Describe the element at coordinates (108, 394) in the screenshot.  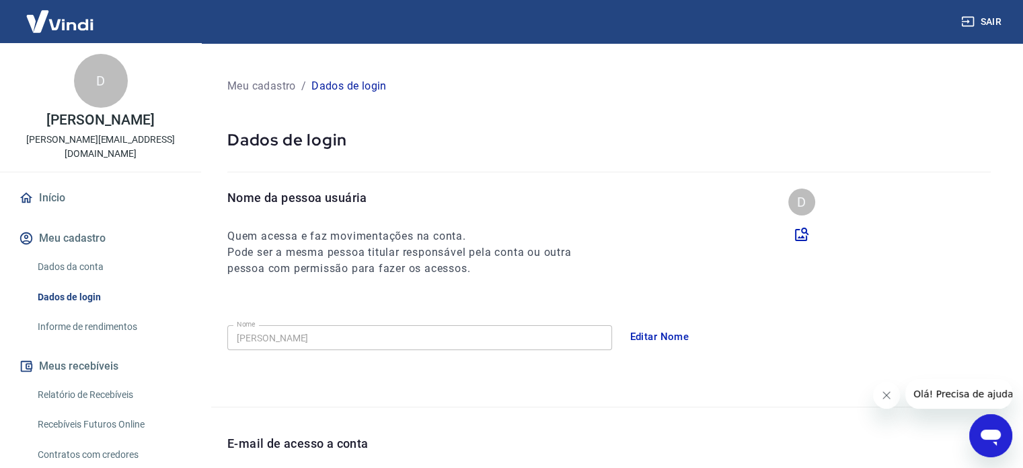
I see `a: Relatório de Recebíveis` at that location.